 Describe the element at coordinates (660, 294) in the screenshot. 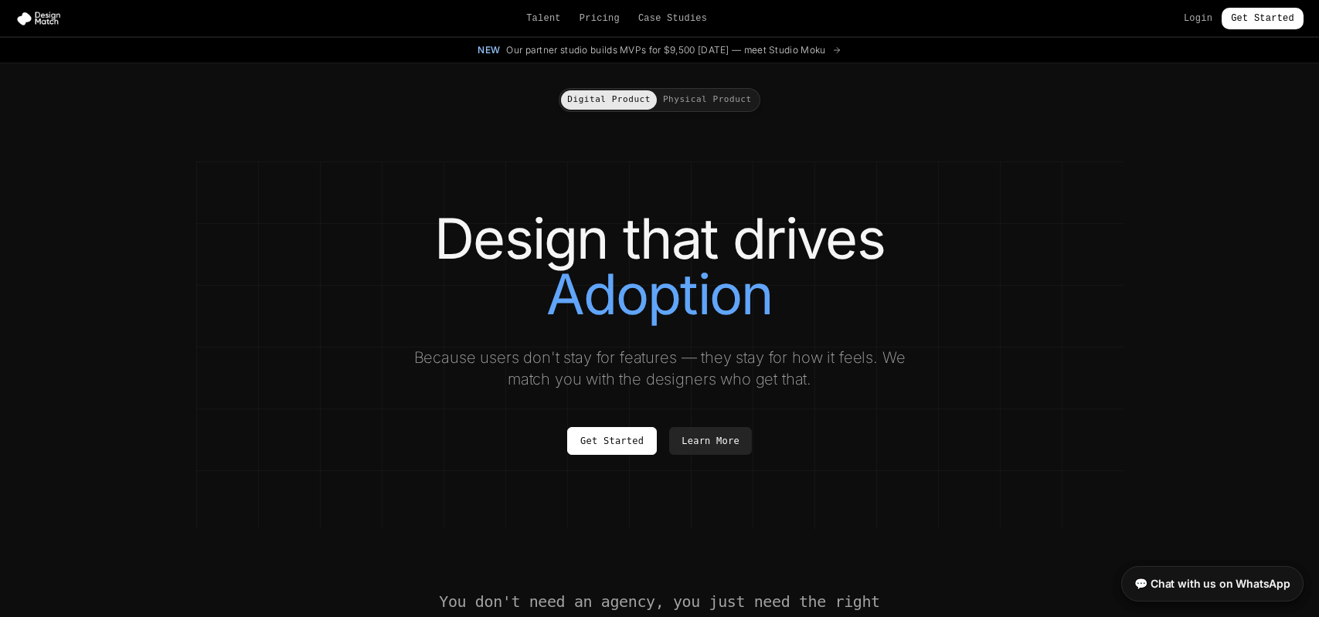

I see `span: Adoption` at that location.